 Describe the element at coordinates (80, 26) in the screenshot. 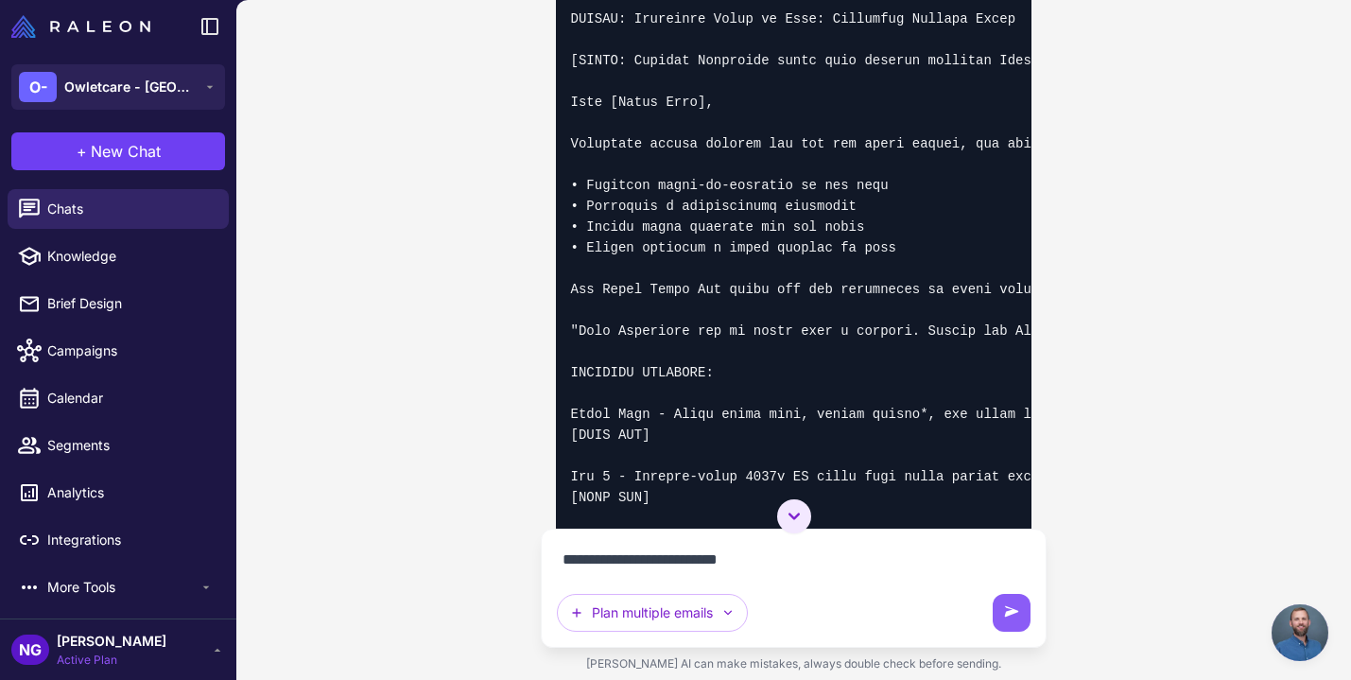

I see `img: Raleon Logo` at that location.